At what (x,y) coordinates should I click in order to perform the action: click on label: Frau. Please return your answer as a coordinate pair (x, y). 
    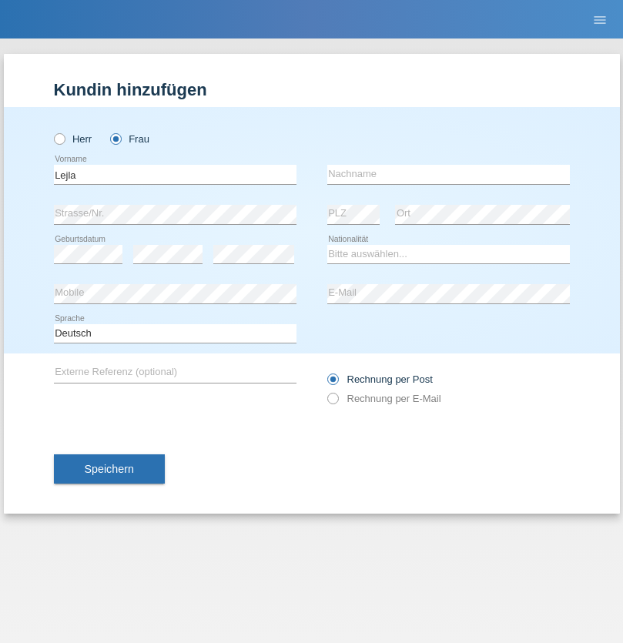
    Looking at the image, I should click on (129, 139).